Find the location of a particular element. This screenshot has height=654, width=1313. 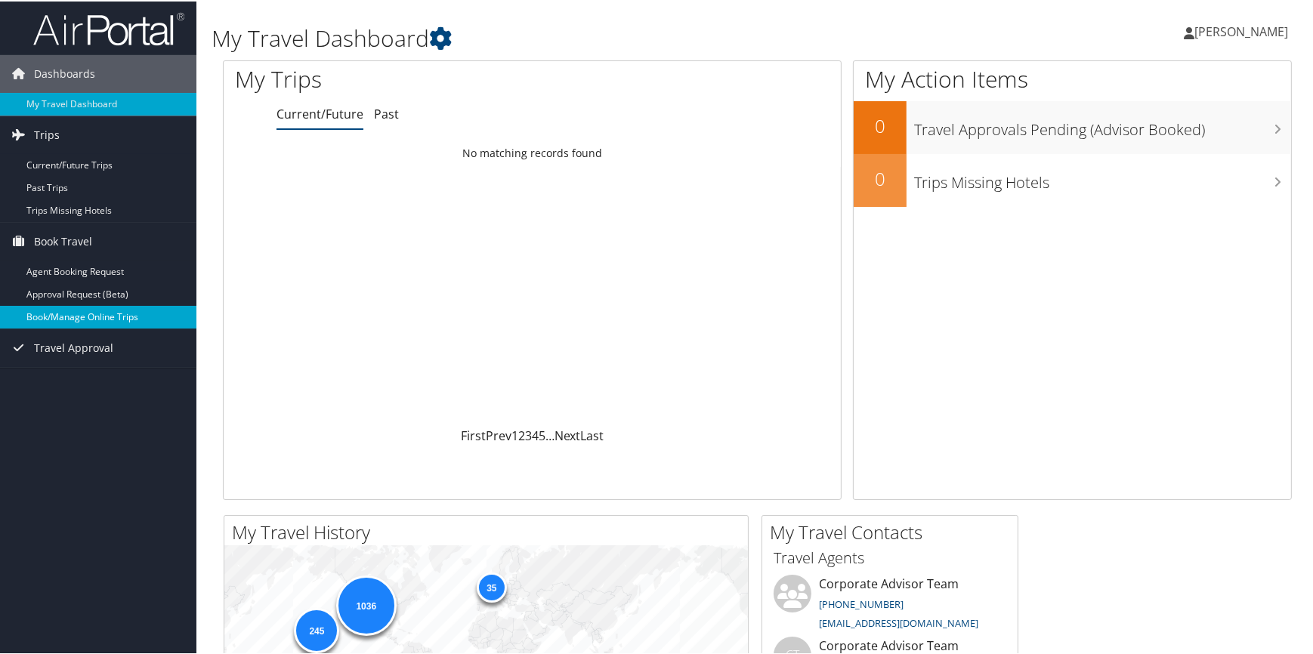

a: 4 is located at coordinates (535, 434).